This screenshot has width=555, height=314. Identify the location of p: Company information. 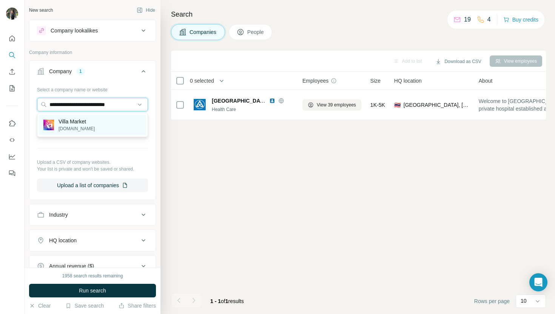
(93, 53).